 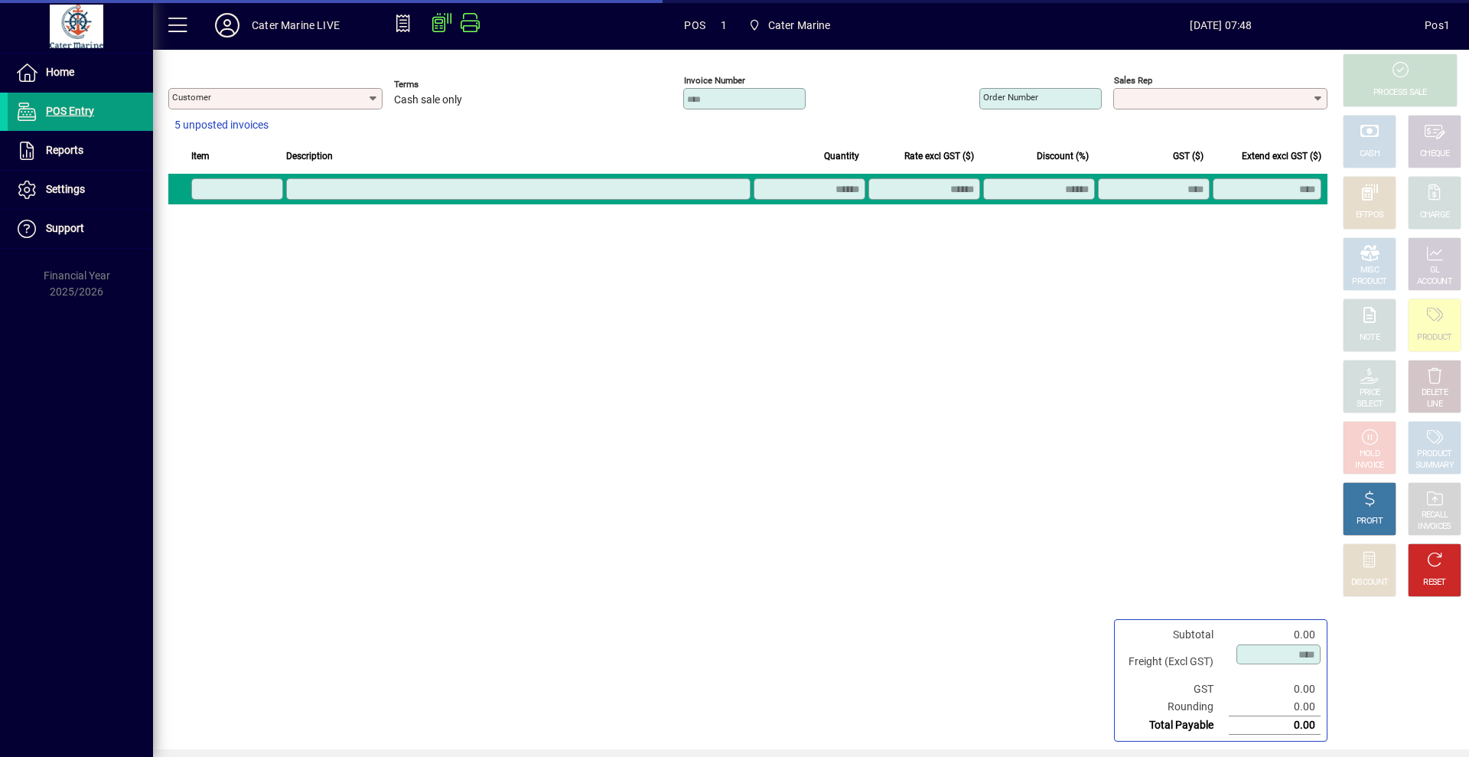 I want to click on td: Freight (Excl GST), so click(x=1174, y=662).